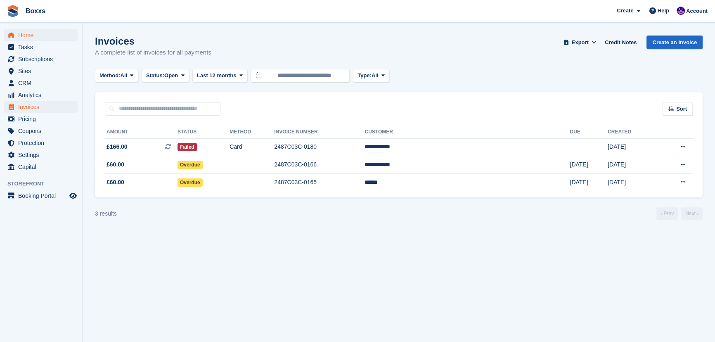 This screenshot has width=715, height=342. Describe the element at coordinates (203, 132) in the screenshot. I see `th: Status` at that location.